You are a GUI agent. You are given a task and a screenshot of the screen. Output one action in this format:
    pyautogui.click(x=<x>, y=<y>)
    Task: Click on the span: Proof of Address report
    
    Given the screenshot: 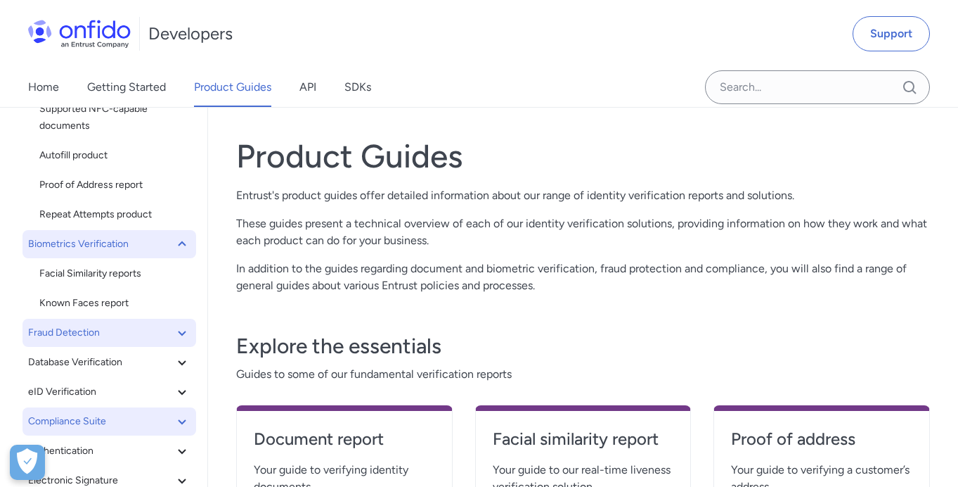 What is the action you would take?
    pyautogui.click(x=115, y=185)
    